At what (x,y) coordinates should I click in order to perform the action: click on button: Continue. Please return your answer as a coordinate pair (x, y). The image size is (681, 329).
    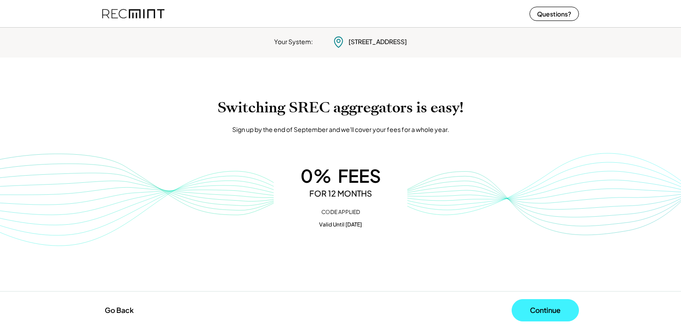
    Looking at the image, I should click on (545, 310).